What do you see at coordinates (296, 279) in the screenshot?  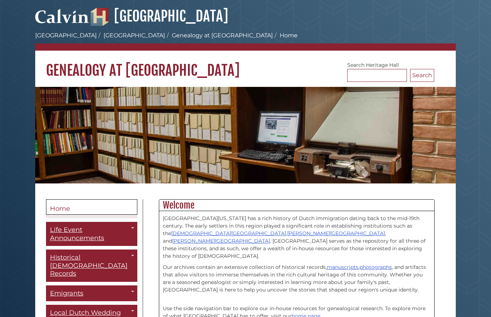 I see `p: Our archives contain an extensive collection of historical records, , , and artifacts that allow ...` at bounding box center [296, 279].